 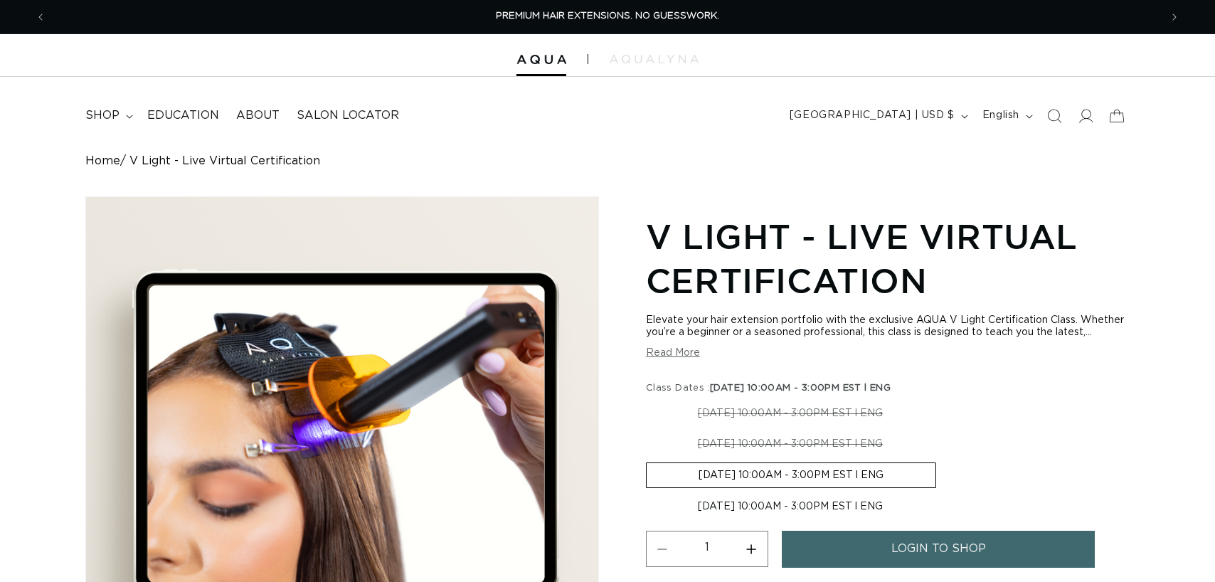 What do you see at coordinates (607, 161) in the screenshot?
I see `nav: breadcrumbs` at bounding box center [607, 161].